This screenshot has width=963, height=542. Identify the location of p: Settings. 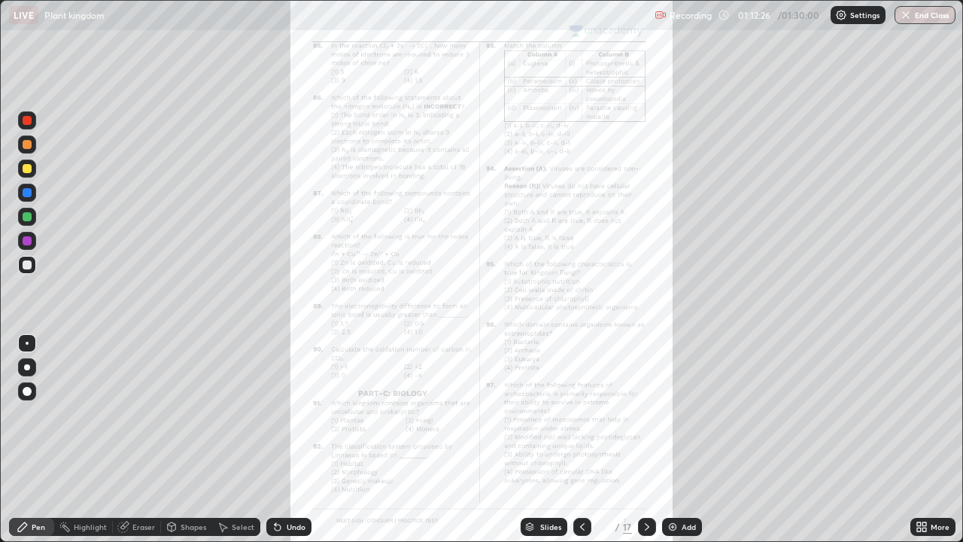
(865, 15).